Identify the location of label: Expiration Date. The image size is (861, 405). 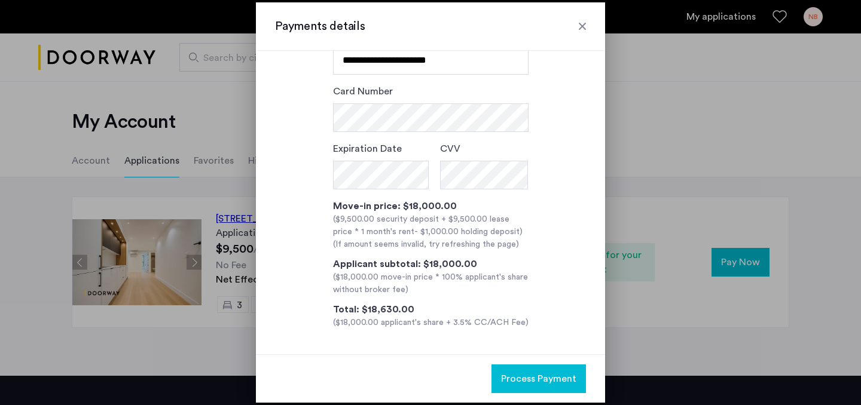
(367, 149).